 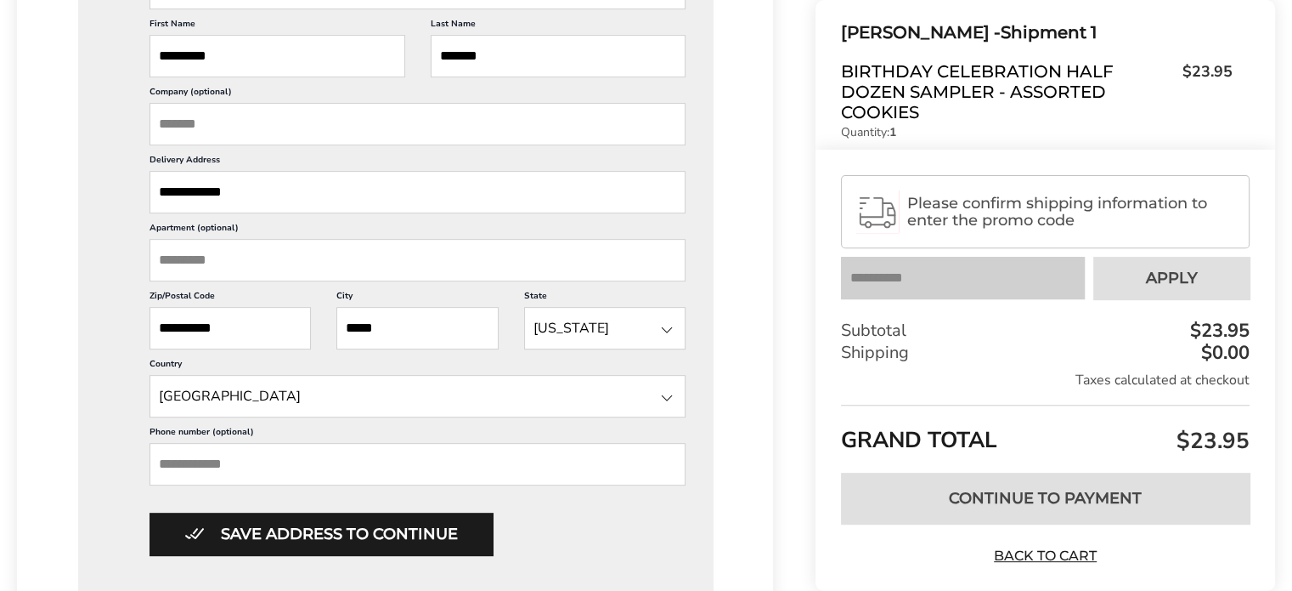 What do you see at coordinates (417, 366) in the screenshot?
I see `label: Country` at bounding box center [417, 366].